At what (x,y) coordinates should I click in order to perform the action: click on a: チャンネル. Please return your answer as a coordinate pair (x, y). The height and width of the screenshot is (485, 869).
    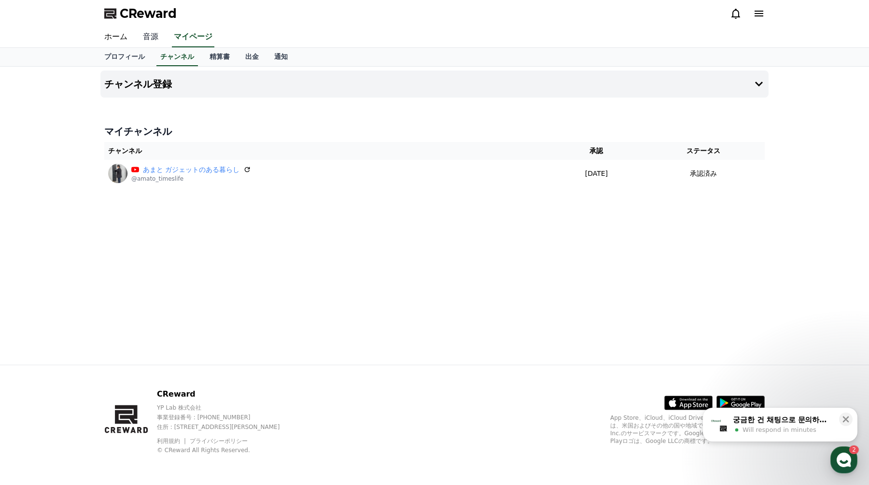
    Looking at the image, I should click on (177, 57).